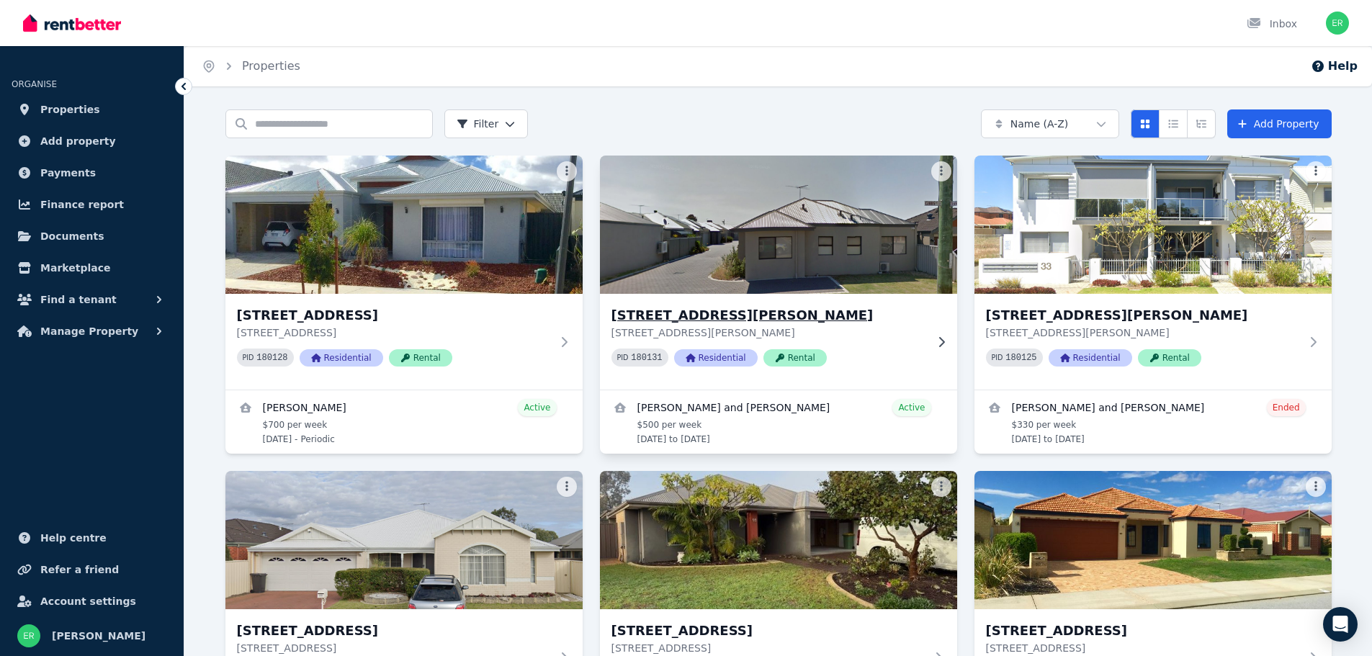  I want to click on img: 102 Spinifex Way, Canning Vale, so click(1153, 540).